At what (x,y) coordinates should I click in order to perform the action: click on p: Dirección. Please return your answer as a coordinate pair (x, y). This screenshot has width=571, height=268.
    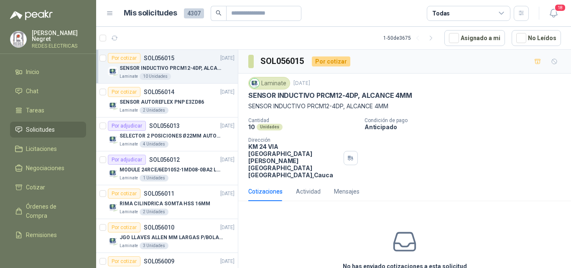
    Looking at the image, I should click on (294, 140).